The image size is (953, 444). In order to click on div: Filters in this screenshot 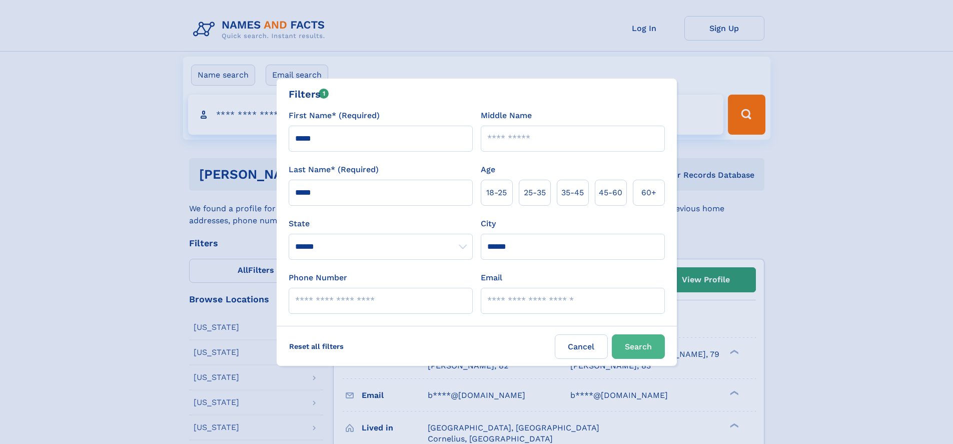, I will do `click(309, 94)`.